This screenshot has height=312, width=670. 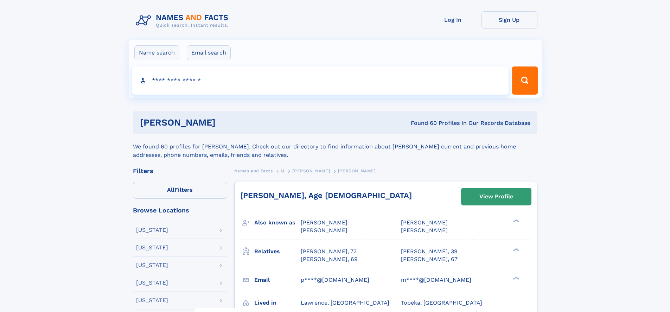 I want to click on span: M, so click(x=282, y=171).